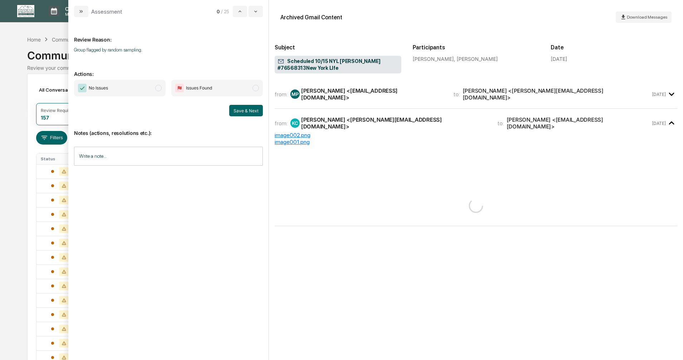 The image size is (683, 360). Describe the element at coordinates (34, 39) in the screenshot. I see `div: Home` at that location.